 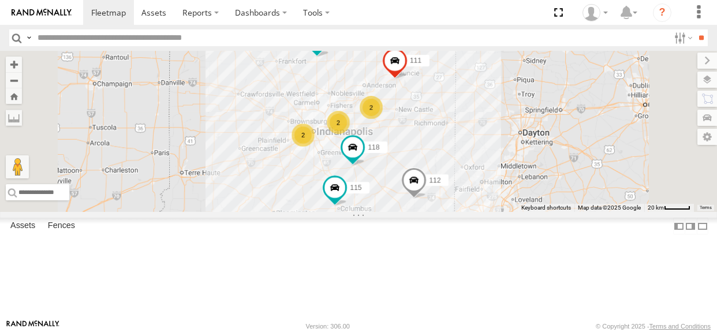 I want to click on label: Assets, so click(x=23, y=226).